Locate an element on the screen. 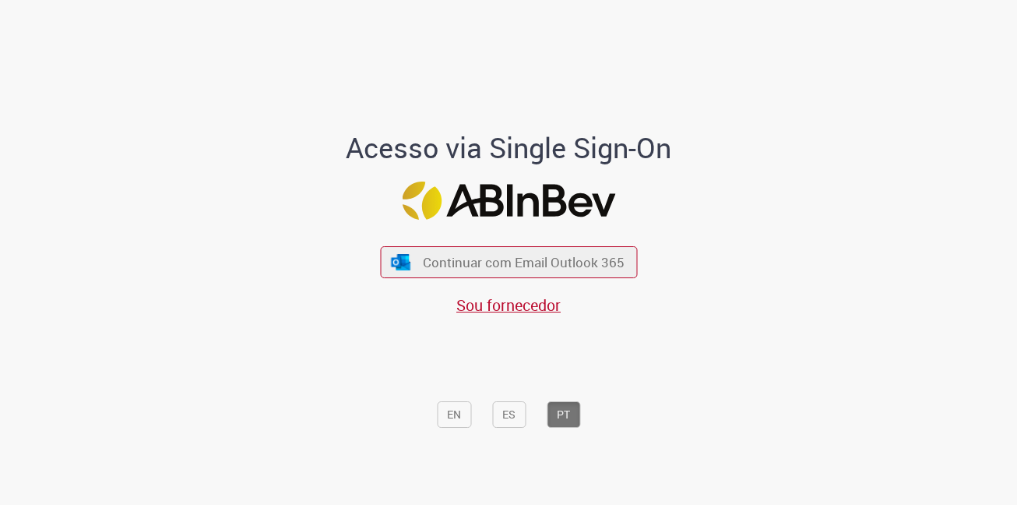  button: EN is located at coordinates (454, 414).